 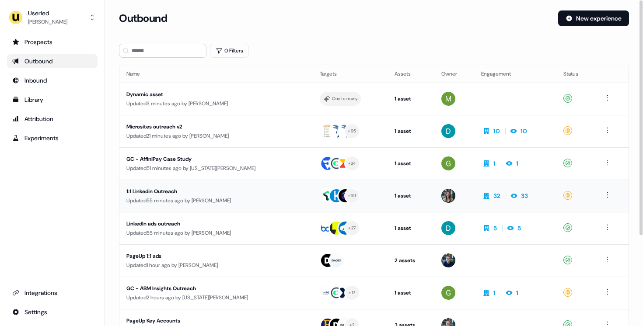 What do you see at coordinates (352, 228) in the screenshot?
I see `div: + 27` at bounding box center [352, 228].